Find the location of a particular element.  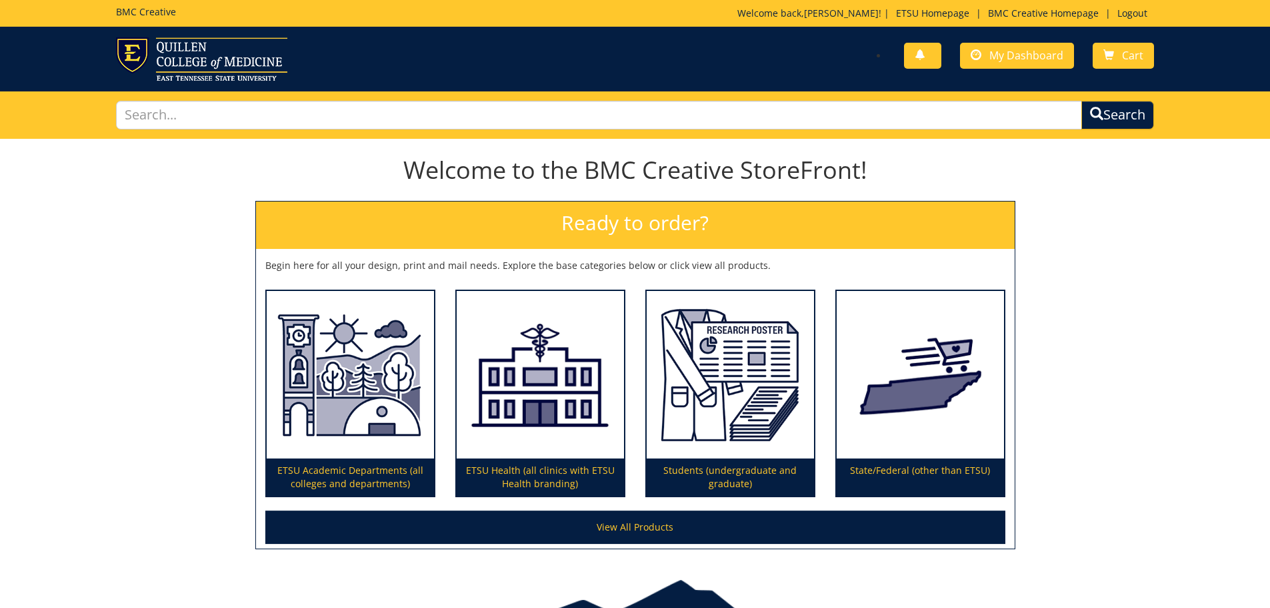

img: ETSU logo is located at coordinates (201, 59).